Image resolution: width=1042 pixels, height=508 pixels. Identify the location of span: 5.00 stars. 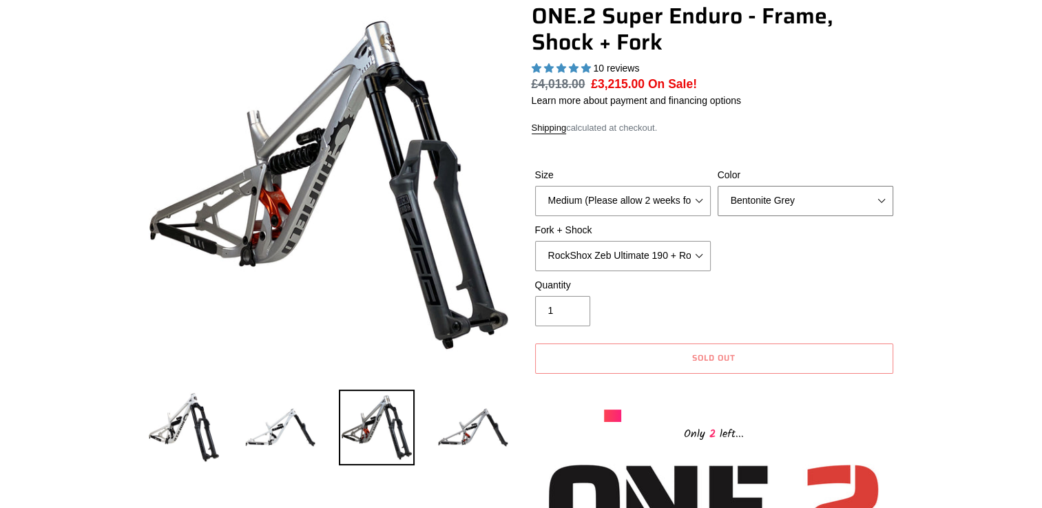
(562, 68).